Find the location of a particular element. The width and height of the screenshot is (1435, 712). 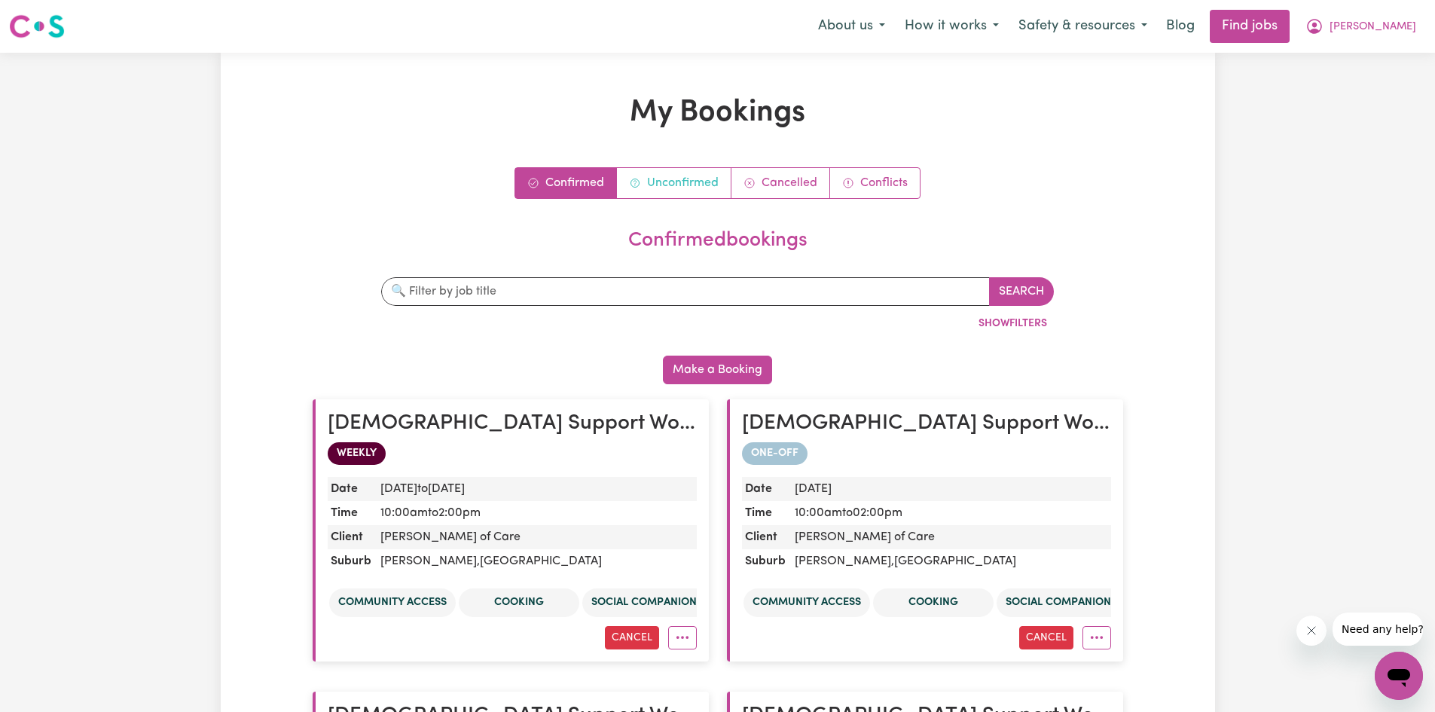

a: Blog is located at coordinates (1180, 26).